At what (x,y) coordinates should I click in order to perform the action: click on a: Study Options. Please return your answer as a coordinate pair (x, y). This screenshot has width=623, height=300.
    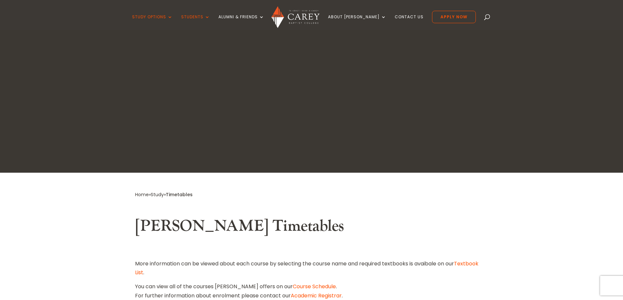
    Looking at the image, I should click on (152, 22).